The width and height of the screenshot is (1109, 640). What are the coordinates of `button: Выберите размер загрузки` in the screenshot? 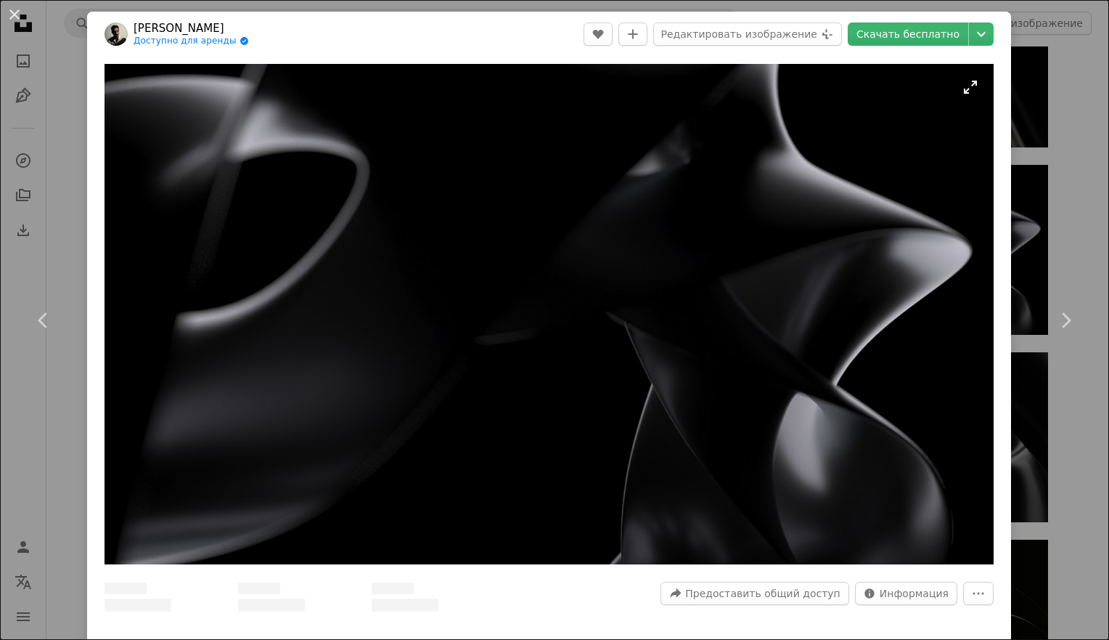 It's located at (981, 34).